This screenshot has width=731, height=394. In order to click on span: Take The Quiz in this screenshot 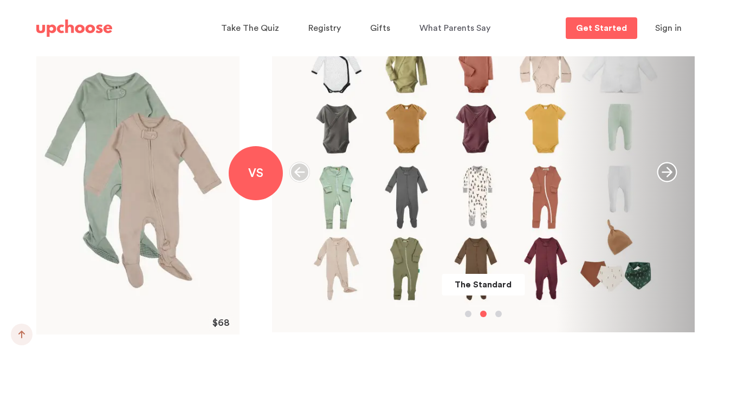, I will do `click(250, 28)`.